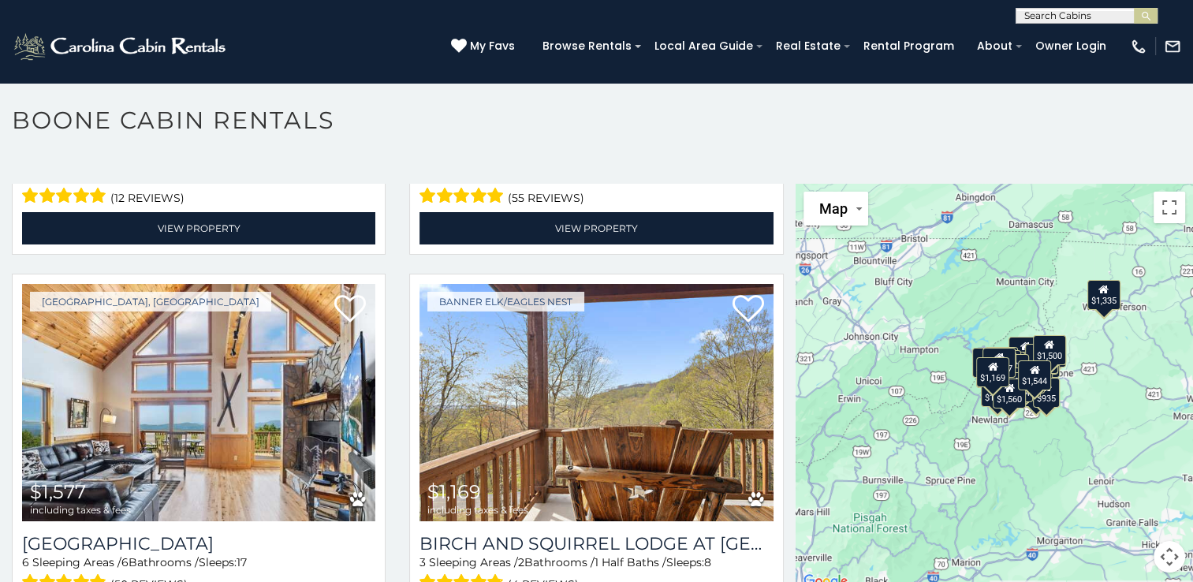  Describe the element at coordinates (422, 562) in the screenshot. I see `span: 3` at that location.